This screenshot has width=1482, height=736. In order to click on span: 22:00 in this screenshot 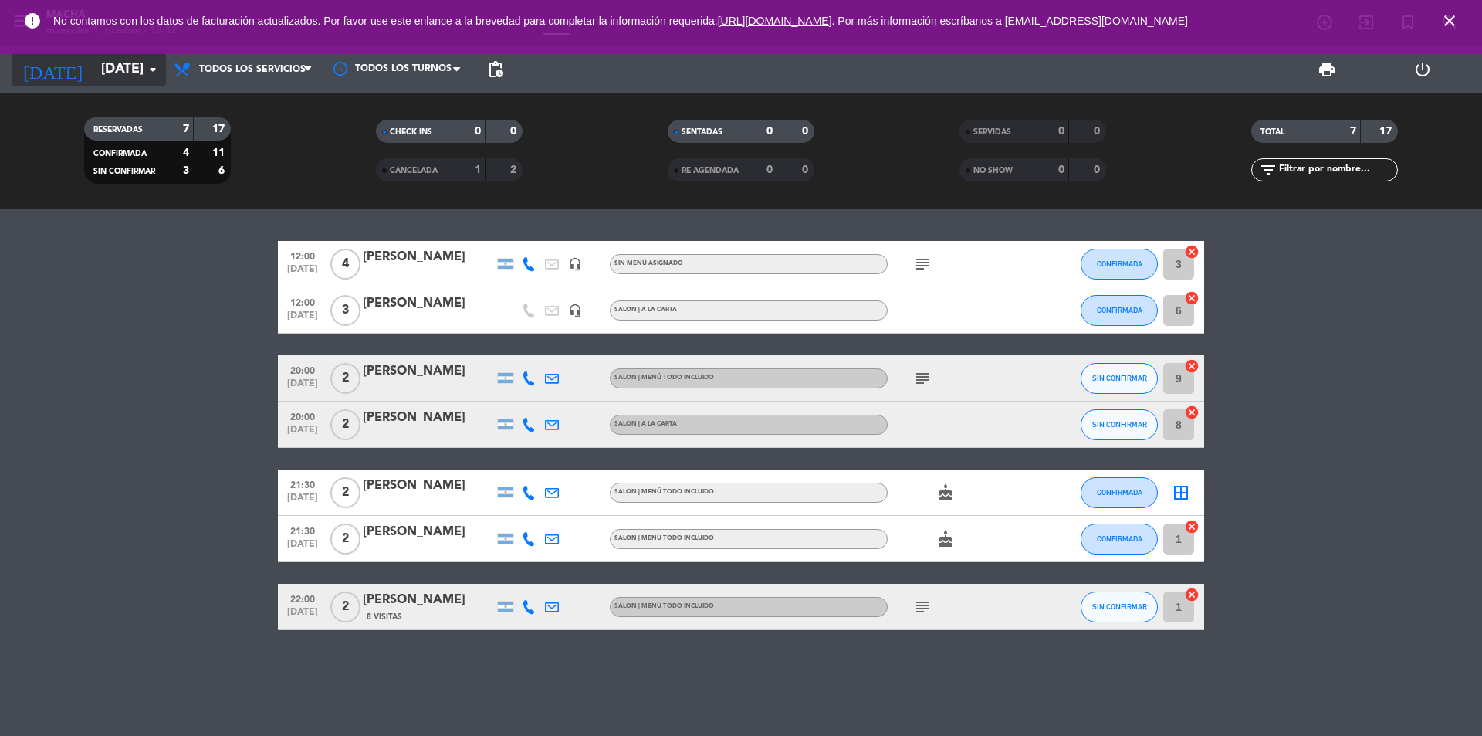, I will do `click(303, 598)`.